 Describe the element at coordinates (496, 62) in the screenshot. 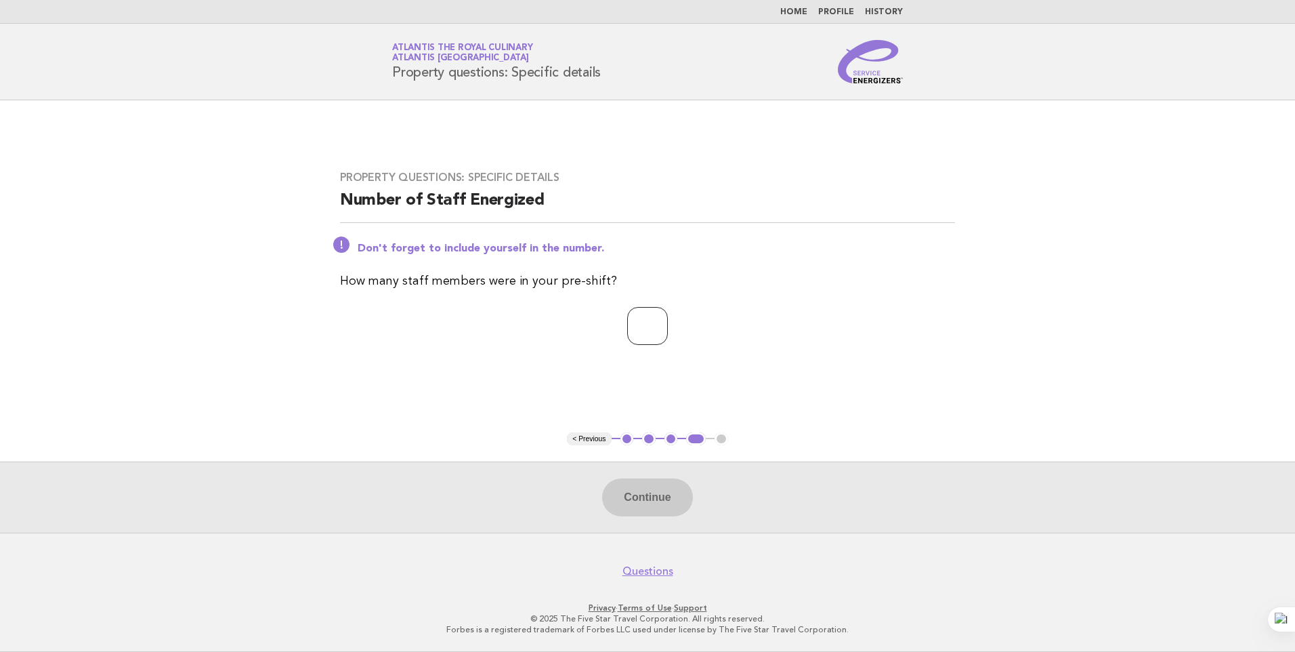

I see `h1: Property questions: Specific details` at that location.